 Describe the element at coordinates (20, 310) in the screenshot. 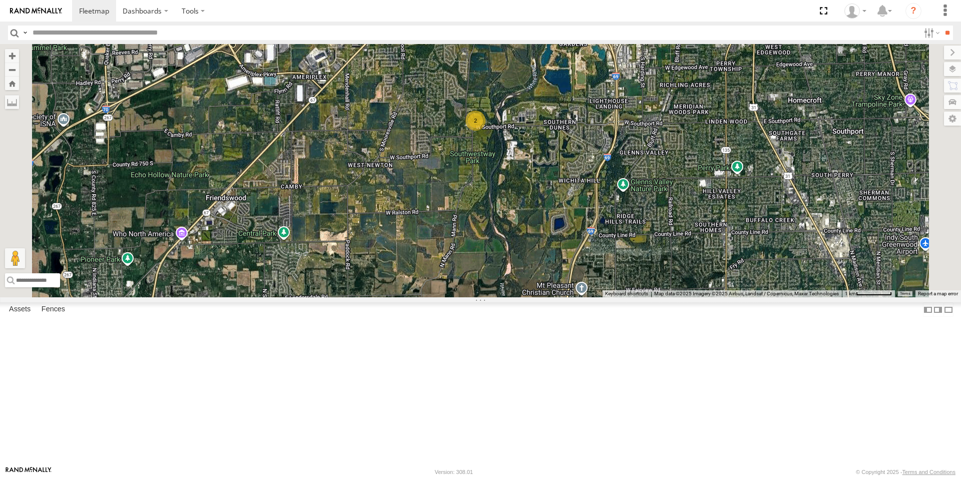

I see `label: Assets` at that location.